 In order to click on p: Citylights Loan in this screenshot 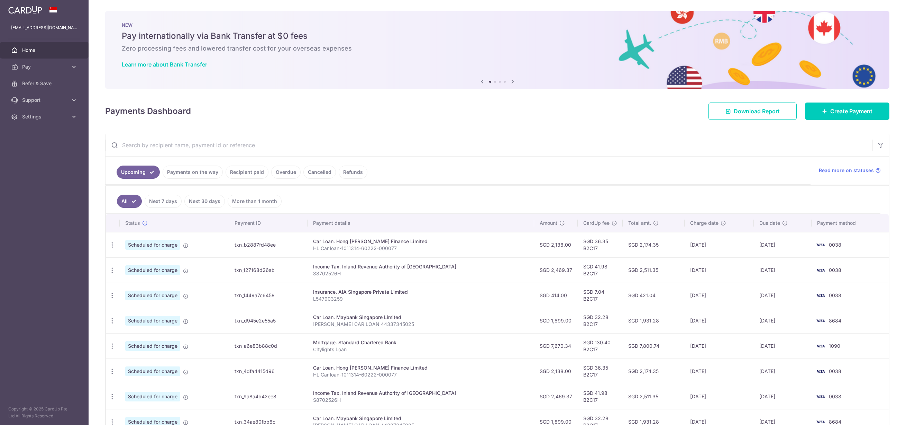, I will do `click(421, 349)`.